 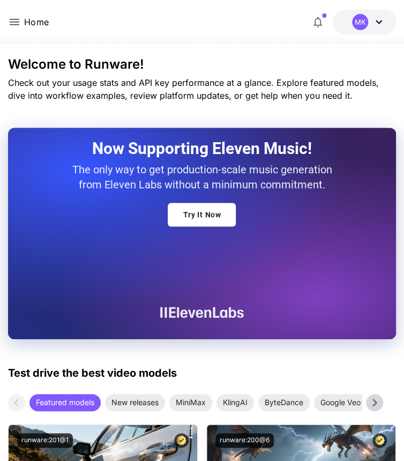 I want to click on div: Google Veo, so click(x=340, y=402).